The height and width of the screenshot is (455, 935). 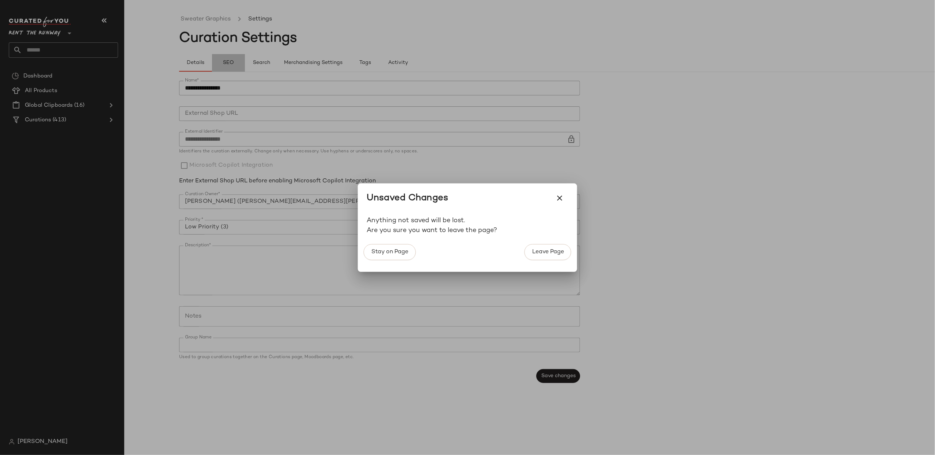 What do you see at coordinates (408, 198) in the screenshot?
I see `div: Unsaved Changes` at bounding box center [408, 198].